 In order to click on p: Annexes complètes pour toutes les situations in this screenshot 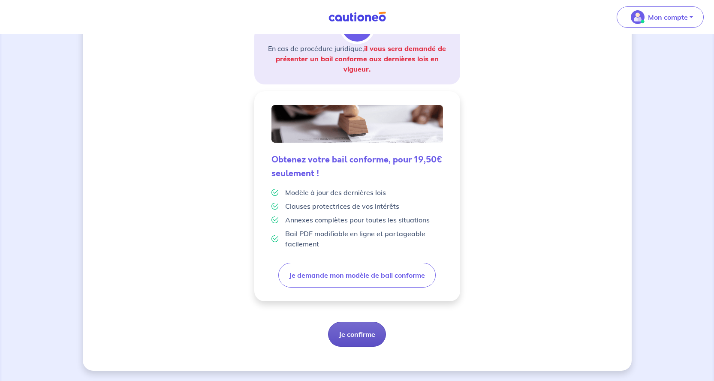, I will do `click(357, 220)`.